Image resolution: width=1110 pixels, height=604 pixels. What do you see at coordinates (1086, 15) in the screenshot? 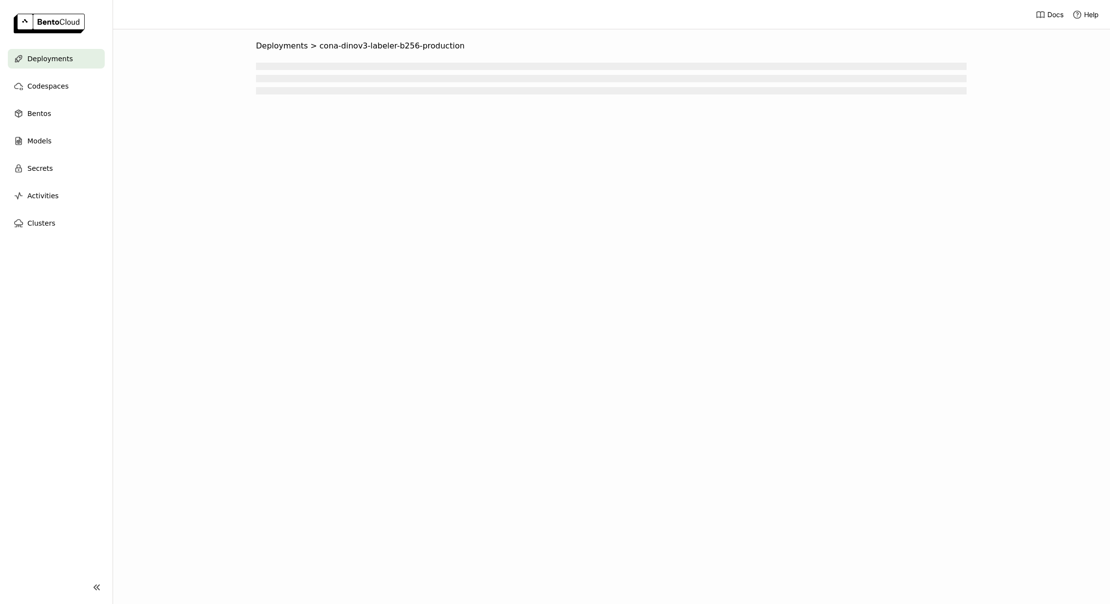
I see `div: Help` at bounding box center [1086, 15].